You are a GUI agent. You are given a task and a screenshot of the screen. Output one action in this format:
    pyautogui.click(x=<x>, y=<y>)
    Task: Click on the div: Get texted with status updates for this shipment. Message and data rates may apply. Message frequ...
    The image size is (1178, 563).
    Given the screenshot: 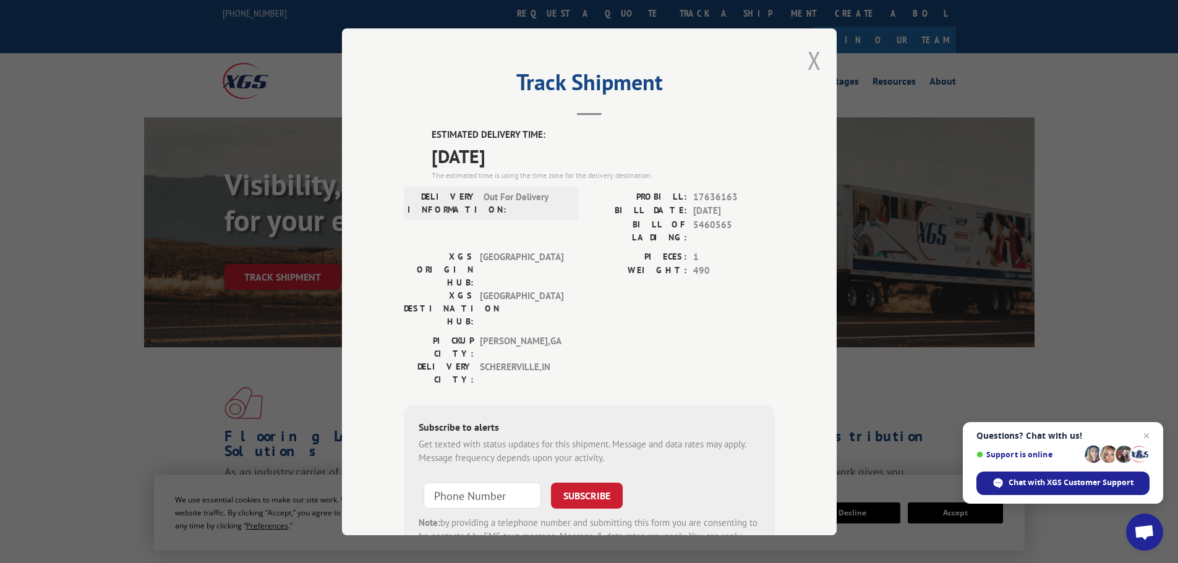 What is the action you would take?
    pyautogui.click(x=589, y=451)
    